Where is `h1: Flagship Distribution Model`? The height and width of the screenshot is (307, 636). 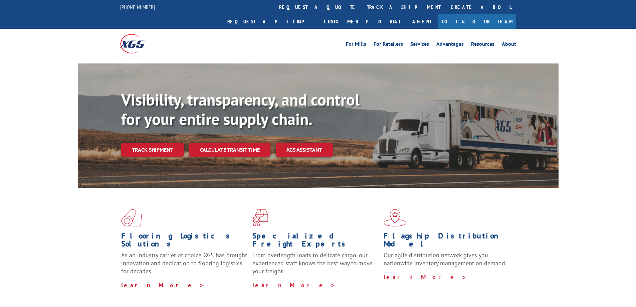 h1: Flagship Distribution Model is located at coordinates (447, 241).